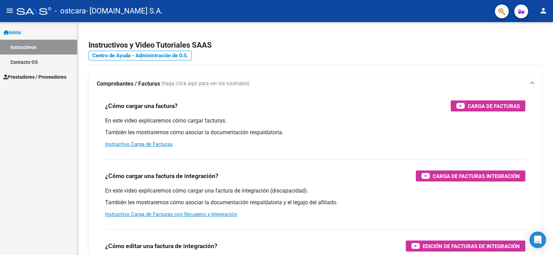  What do you see at coordinates (205, 84) in the screenshot?
I see `span: (haga click aquí para ver los tutoriales)` at bounding box center [205, 84].